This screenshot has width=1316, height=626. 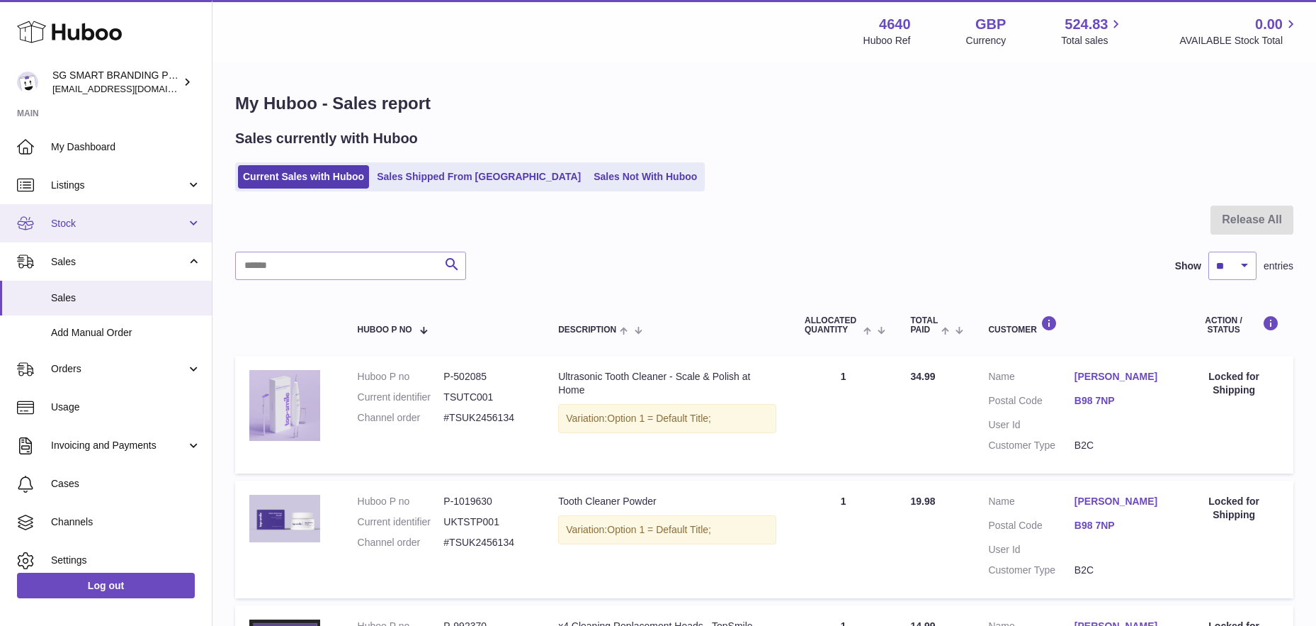 I want to click on span: Total paid, so click(x=924, y=325).